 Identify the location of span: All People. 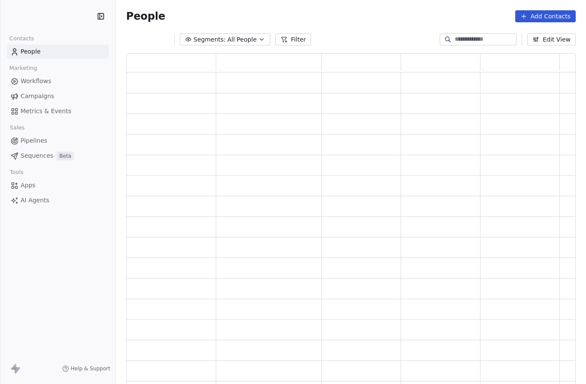
(242, 39).